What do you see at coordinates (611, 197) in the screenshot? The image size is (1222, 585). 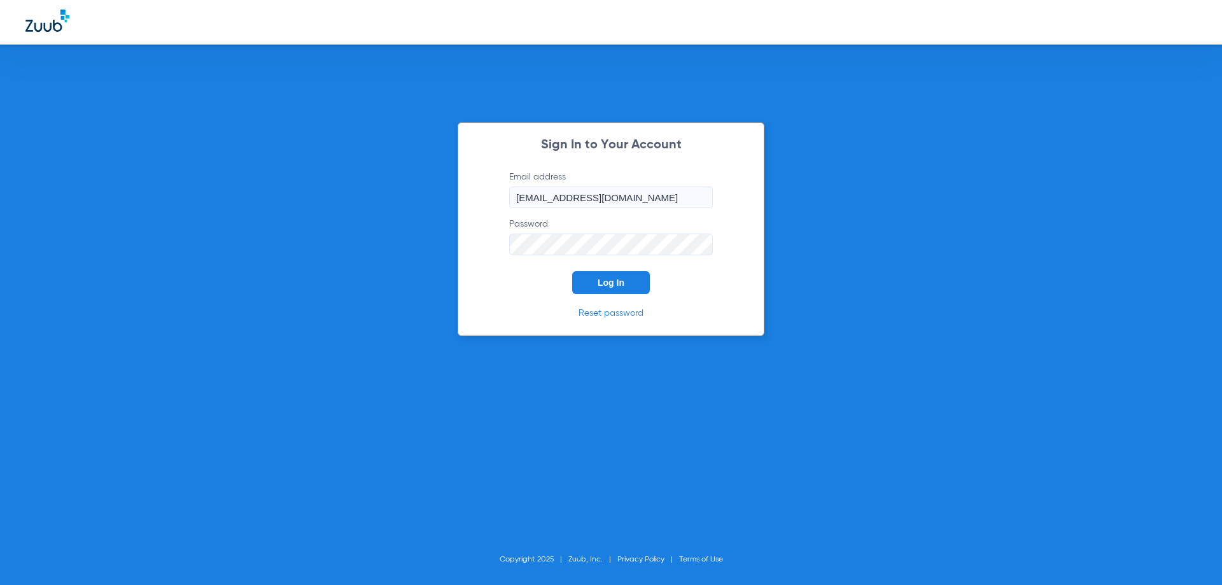 I see `input: Email address` at bounding box center [611, 197].